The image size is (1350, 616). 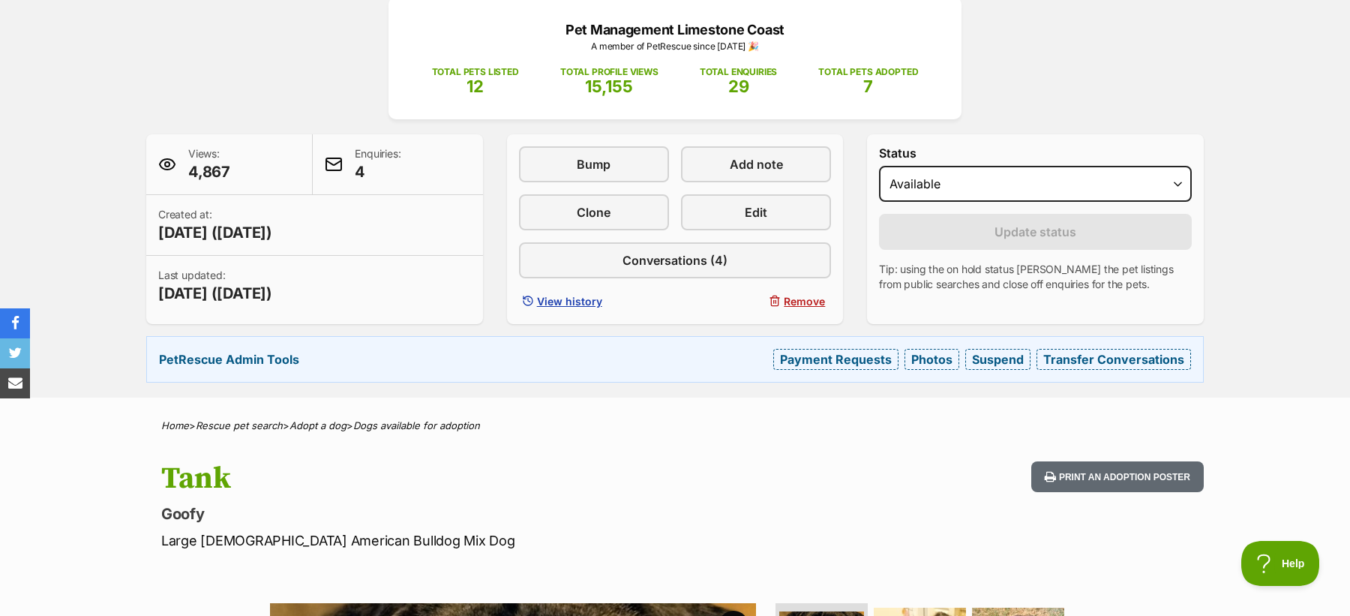 What do you see at coordinates (756, 164) in the screenshot?
I see `span: Add note` at bounding box center [756, 164].